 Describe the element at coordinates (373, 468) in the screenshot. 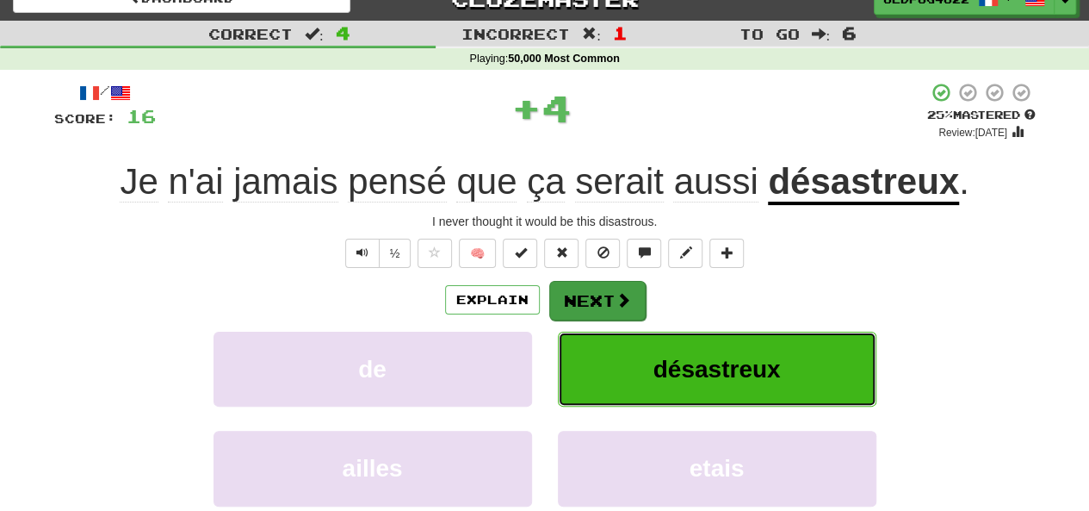

I see `button: ailles` at that location.